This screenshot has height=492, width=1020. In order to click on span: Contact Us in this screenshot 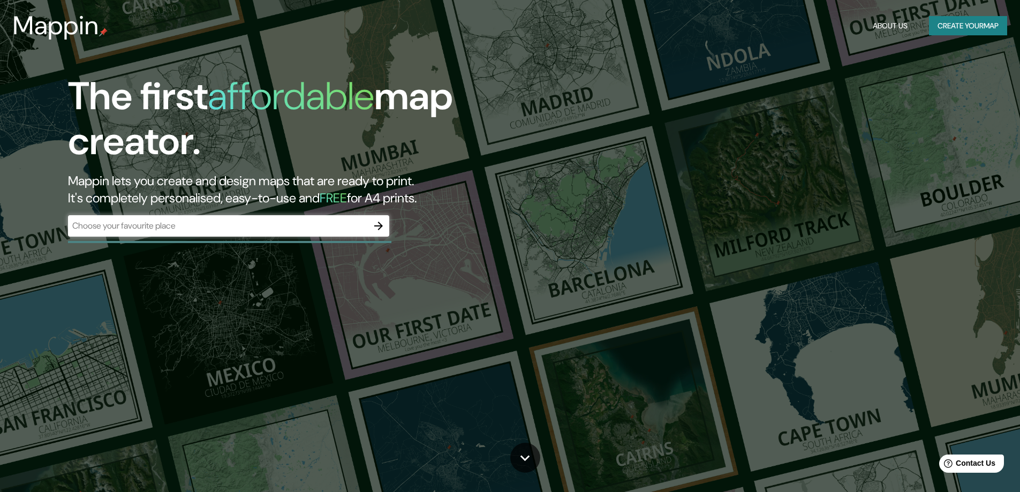, I will do `click(51, 13)`.